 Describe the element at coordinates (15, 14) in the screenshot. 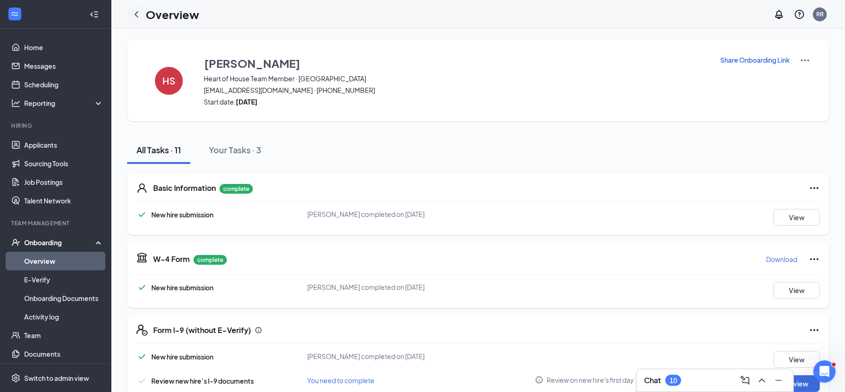

I see `svg: WorkstreamLogo` at that location.